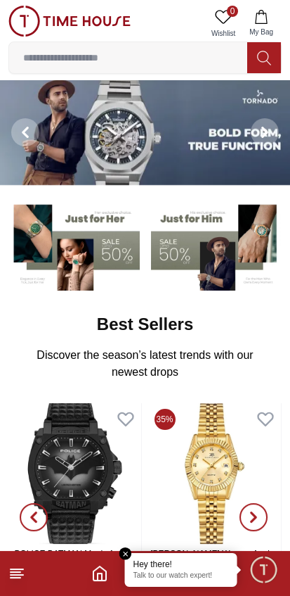 Image resolution: width=290 pixels, height=596 pixels. What do you see at coordinates (181, 564) in the screenshot?
I see `div: Hey there!` at bounding box center [181, 564].